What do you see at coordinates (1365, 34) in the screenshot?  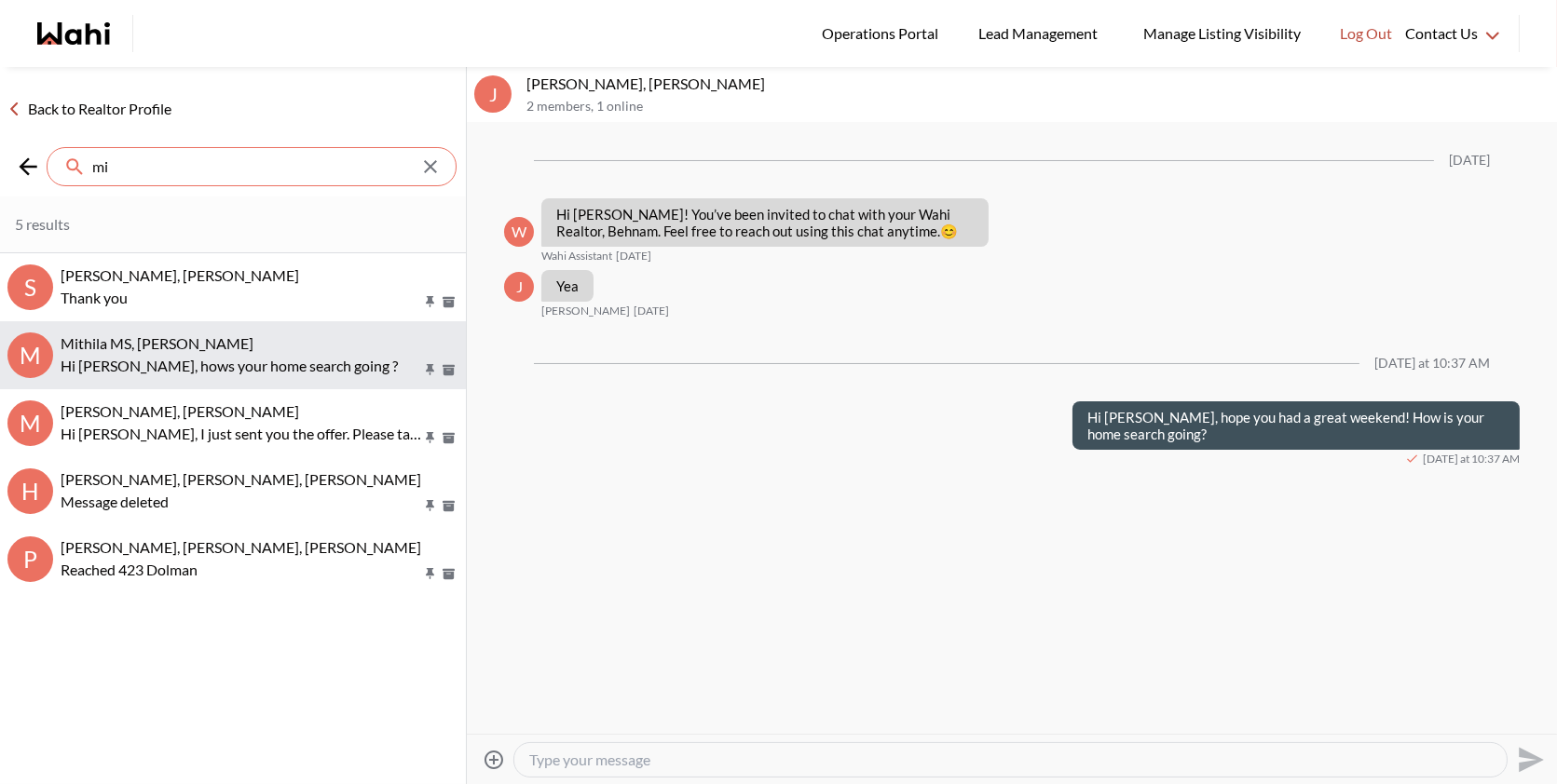 I see `span: Log Out` at bounding box center [1365, 34].